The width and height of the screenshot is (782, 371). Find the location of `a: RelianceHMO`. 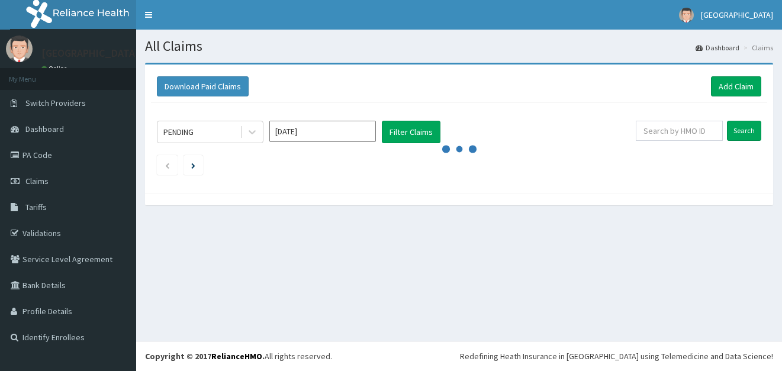

a: RelianceHMO is located at coordinates (237, 357).